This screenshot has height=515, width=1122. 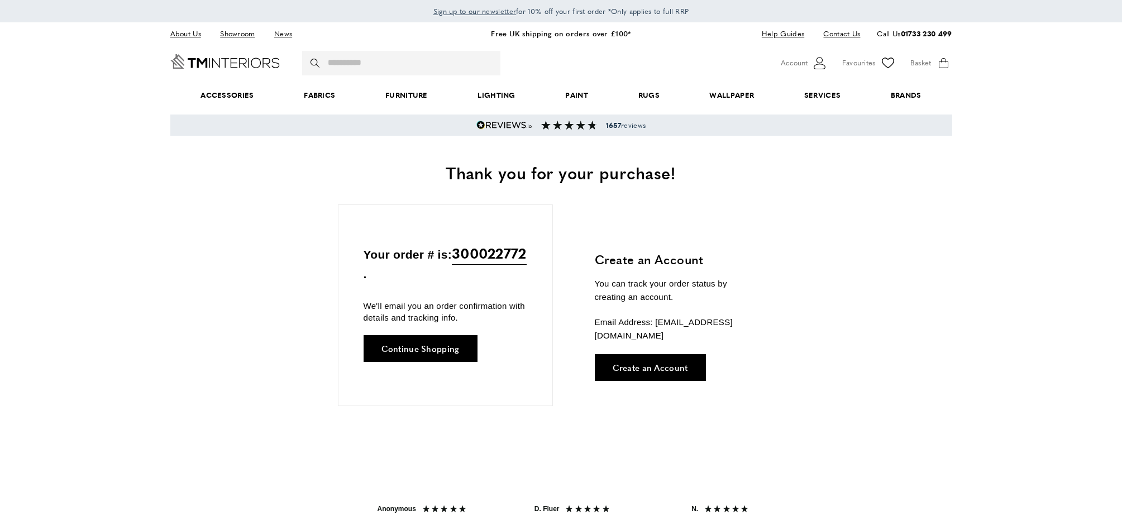 What do you see at coordinates (677, 290) in the screenshot?
I see `p: You can track your order status by creating an account.` at bounding box center [677, 290].